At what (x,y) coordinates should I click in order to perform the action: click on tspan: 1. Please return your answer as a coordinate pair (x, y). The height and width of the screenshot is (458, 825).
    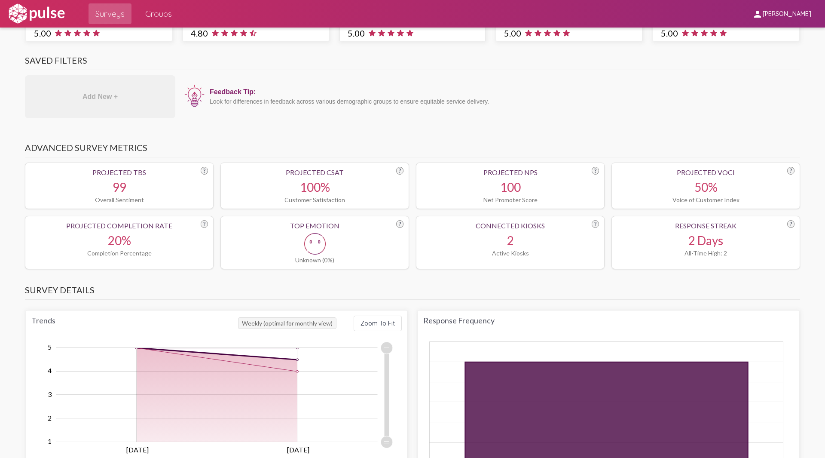
    Looking at the image, I should click on (49, 440).